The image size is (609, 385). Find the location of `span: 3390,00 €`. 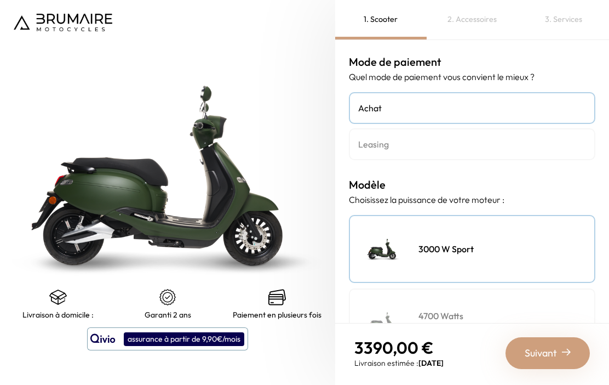

span: 3390,00 € is located at coordinates (394, 347).